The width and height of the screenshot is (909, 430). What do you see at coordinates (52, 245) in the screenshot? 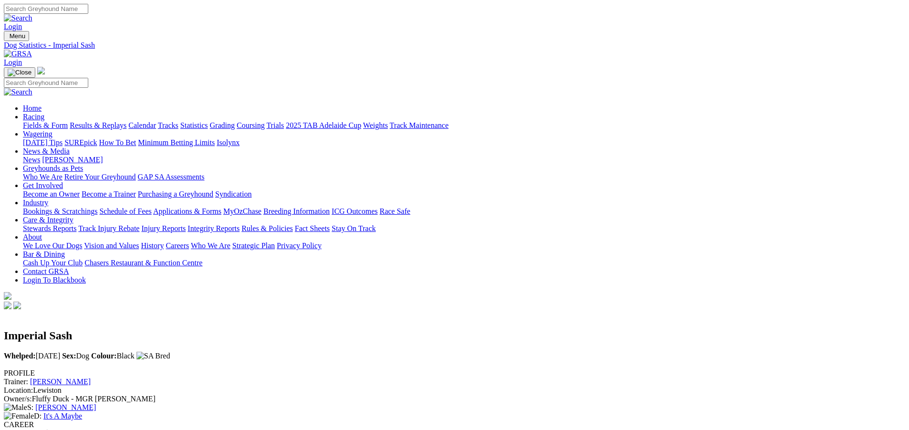
I see `a: We Love Our Dogs` at bounding box center [52, 245].